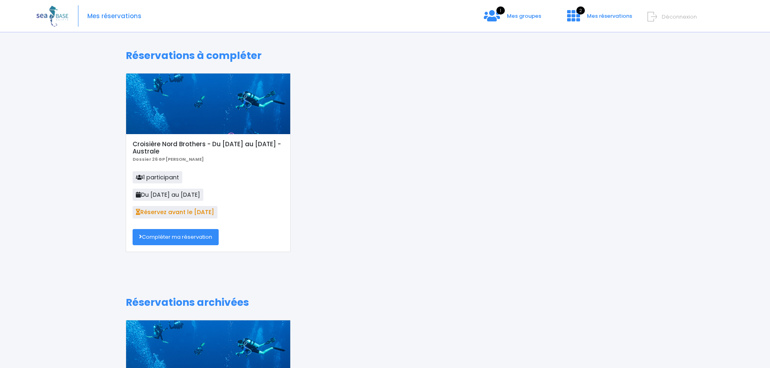 This screenshot has height=368, width=770. Describe the element at coordinates (599, 19) in the screenshot. I see `a: 2 Mes réservations` at that location.